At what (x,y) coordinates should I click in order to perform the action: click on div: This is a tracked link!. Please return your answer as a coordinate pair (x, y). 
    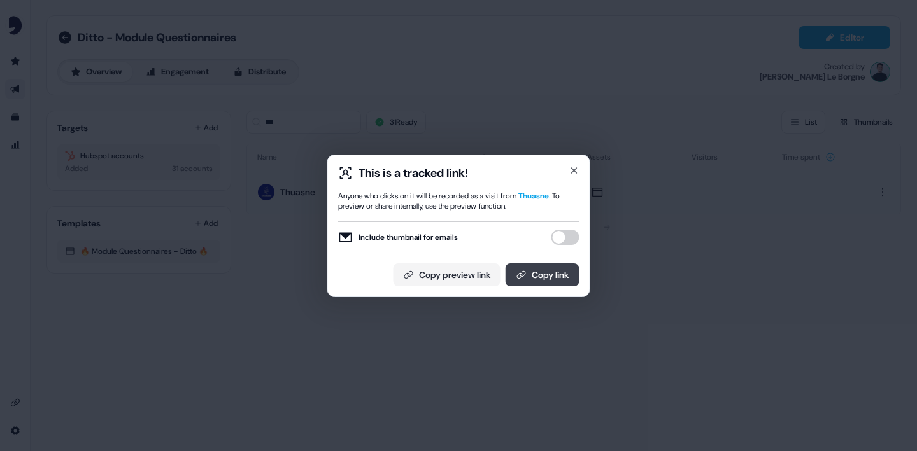
    Looking at the image, I should click on (413, 173).